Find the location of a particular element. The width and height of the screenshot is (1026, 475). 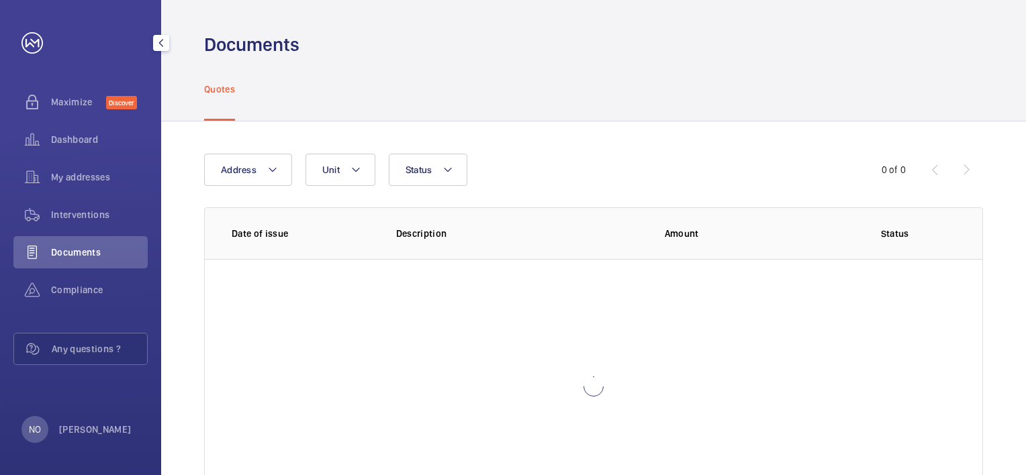

p: Quotes is located at coordinates (219, 89).